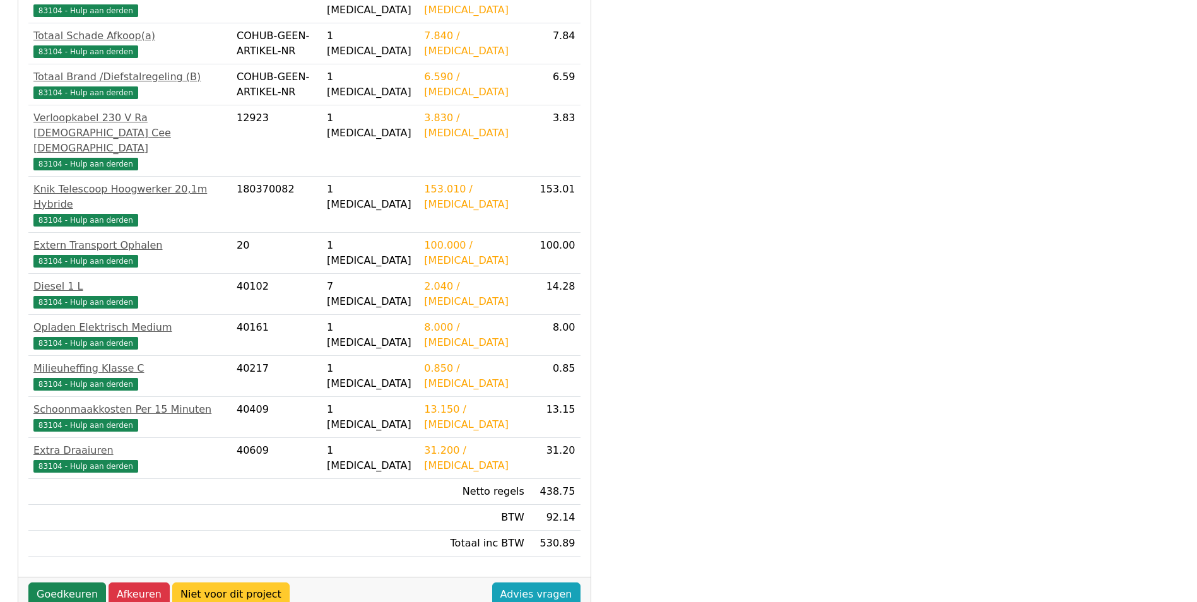 The height and width of the screenshot is (602, 1197). Describe the element at coordinates (130, 286) in the screenshot. I see `div: Diesel 1 L` at that location.